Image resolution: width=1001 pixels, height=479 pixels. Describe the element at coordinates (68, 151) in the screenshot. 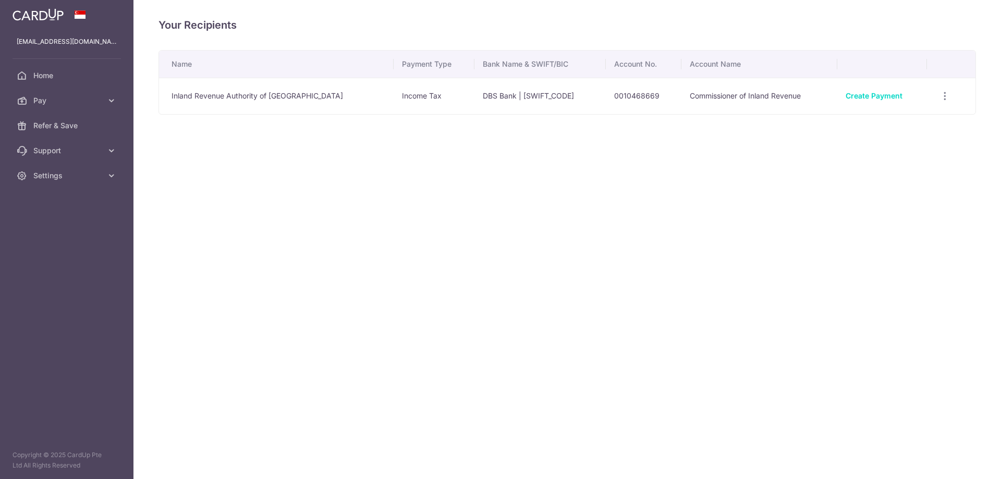

I see `span: Support` at that location.